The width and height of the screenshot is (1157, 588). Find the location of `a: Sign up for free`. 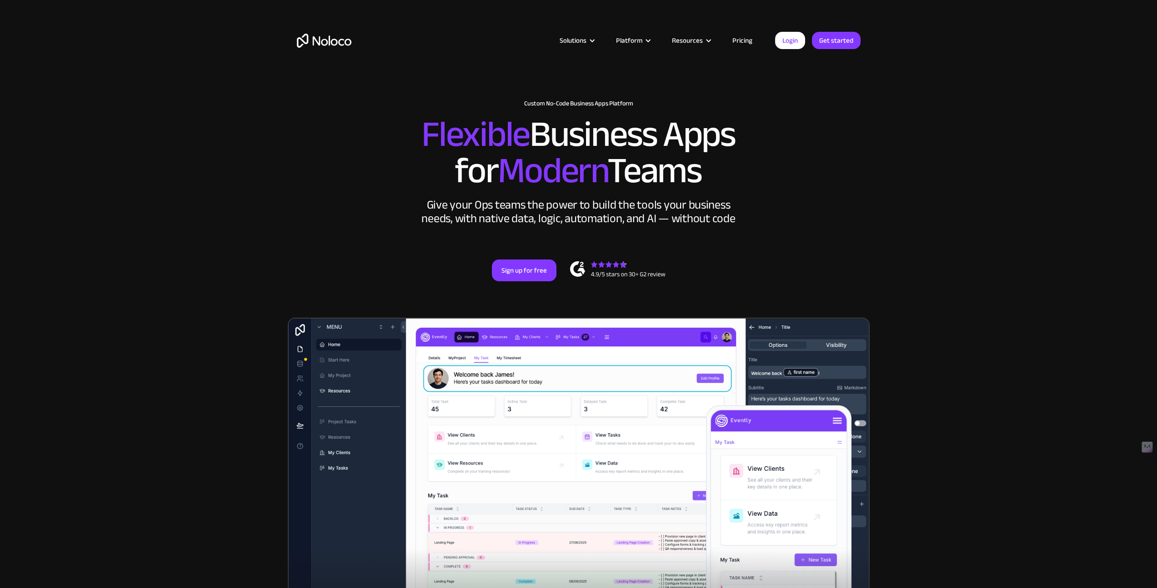

a: Sign up for free is located at coordinates (524, 270).